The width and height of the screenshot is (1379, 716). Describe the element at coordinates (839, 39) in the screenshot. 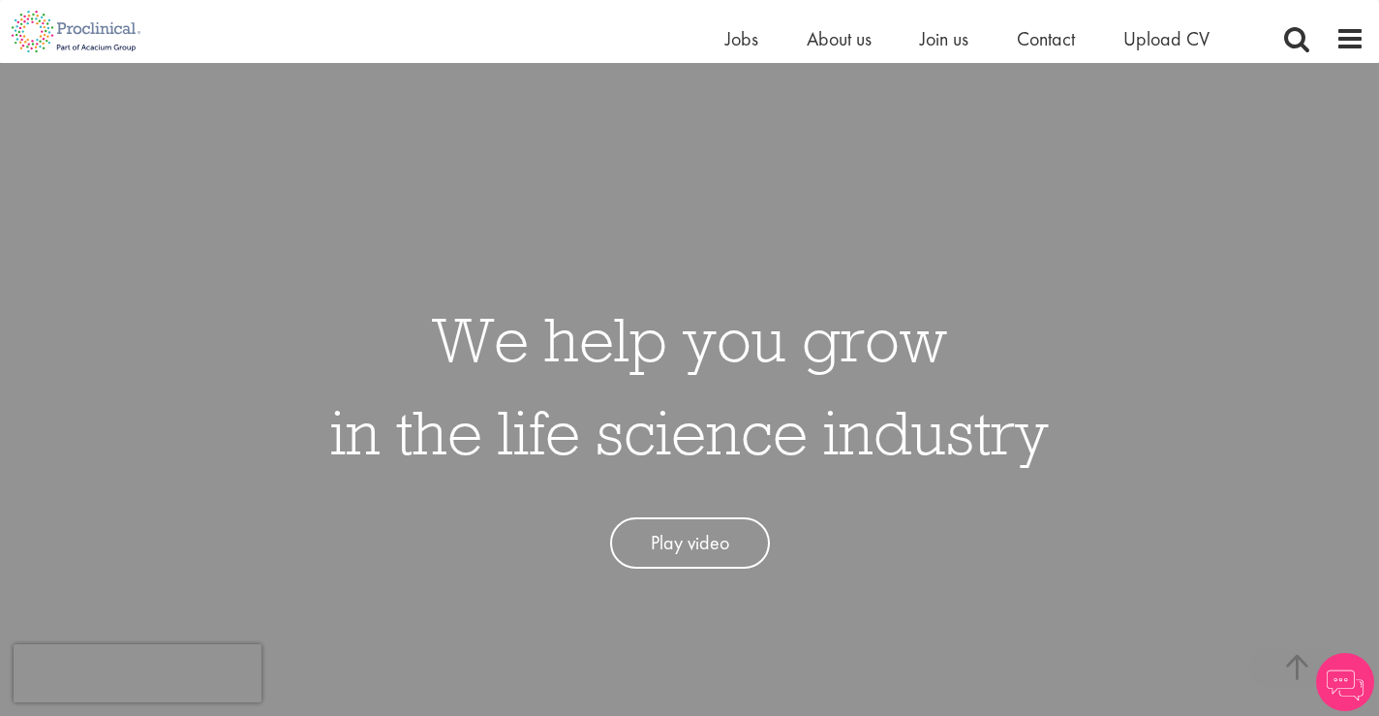

I see `span: About us` at that location.